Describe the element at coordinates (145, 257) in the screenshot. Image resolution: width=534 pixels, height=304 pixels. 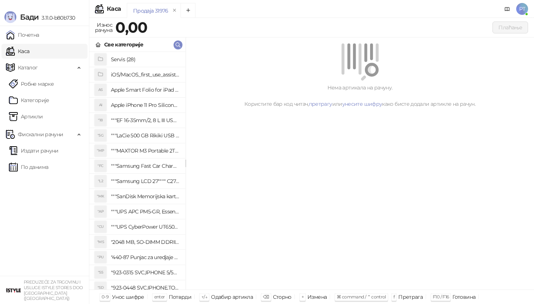
I see `h4: "440-87 Punjac za uredjaje sa micro USB portom 4/1, Stand."` at that location.